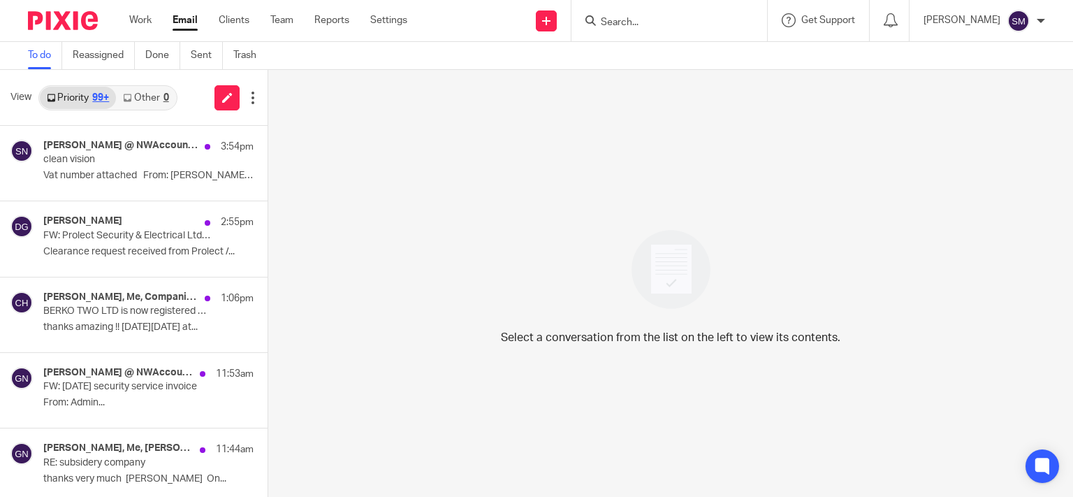 This screenshot has width=1073, height=497. What do you see at coordinates (207, 55) in the screenshot?
I see `a: Sent` at bounding box center [207, 55].